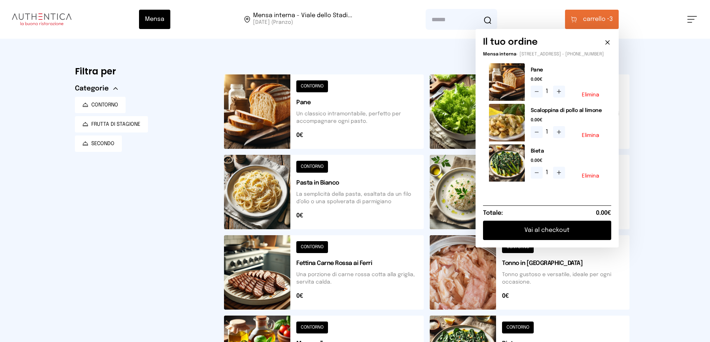  I want to click on span: FRUTTA DI STAGIONE, so click(116, 124).